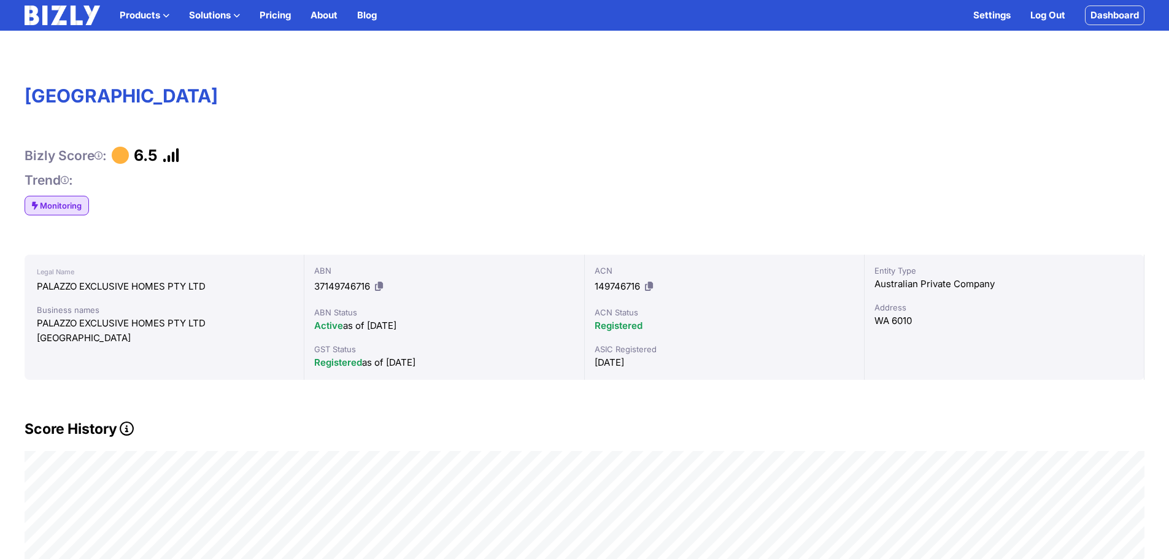 Image resolution: width=1169 pixels, height=559 pixels. What do you see at coordinates (56, 206) in the screenshot?
I see `a: Monitoring` at bounding box center [56, 206].